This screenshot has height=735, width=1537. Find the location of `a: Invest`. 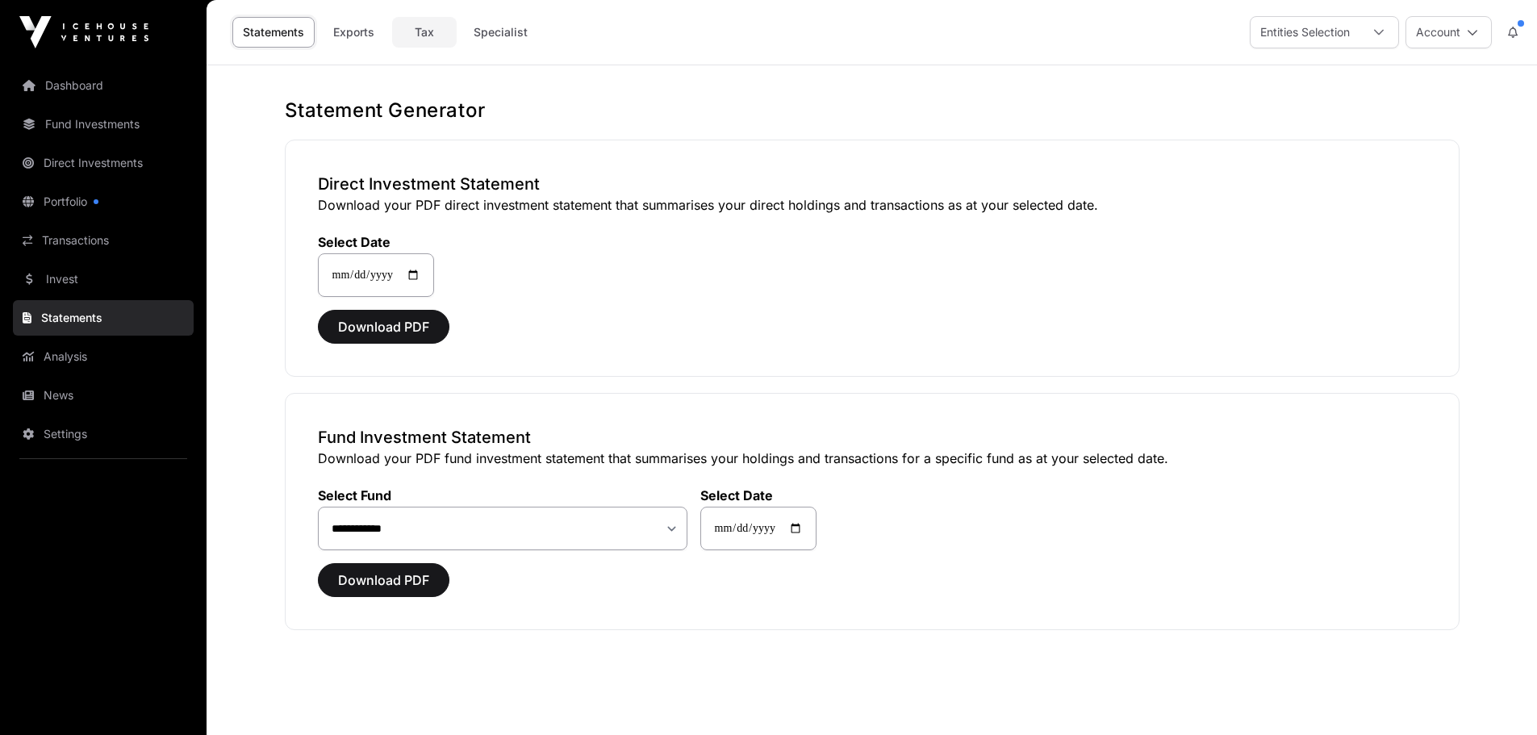

a: Invest is located at coordinates (103, 279).